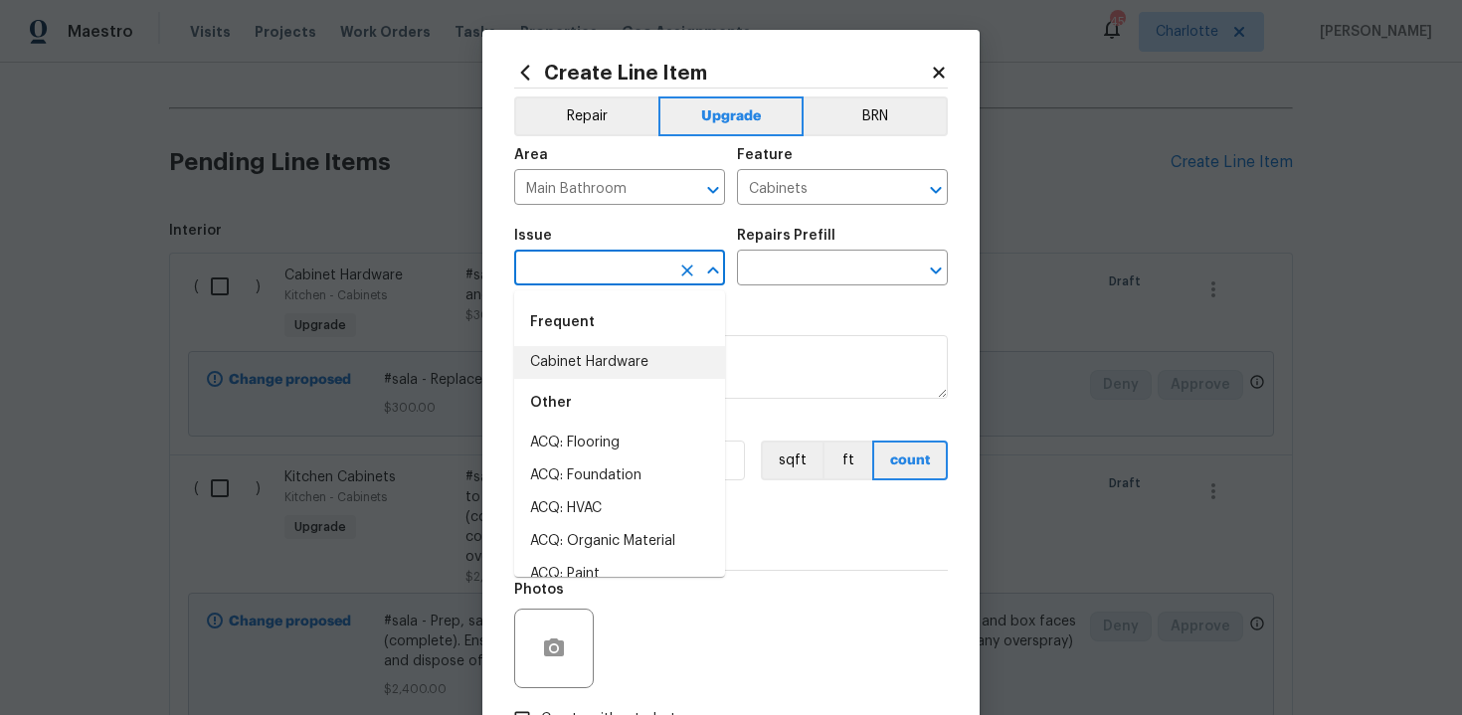 This screenshot has width=1462, height=715. What do you see at coordinates (539, 590) in the screenshot?
I see `h5: Photos` at bounding box center [539, 590].